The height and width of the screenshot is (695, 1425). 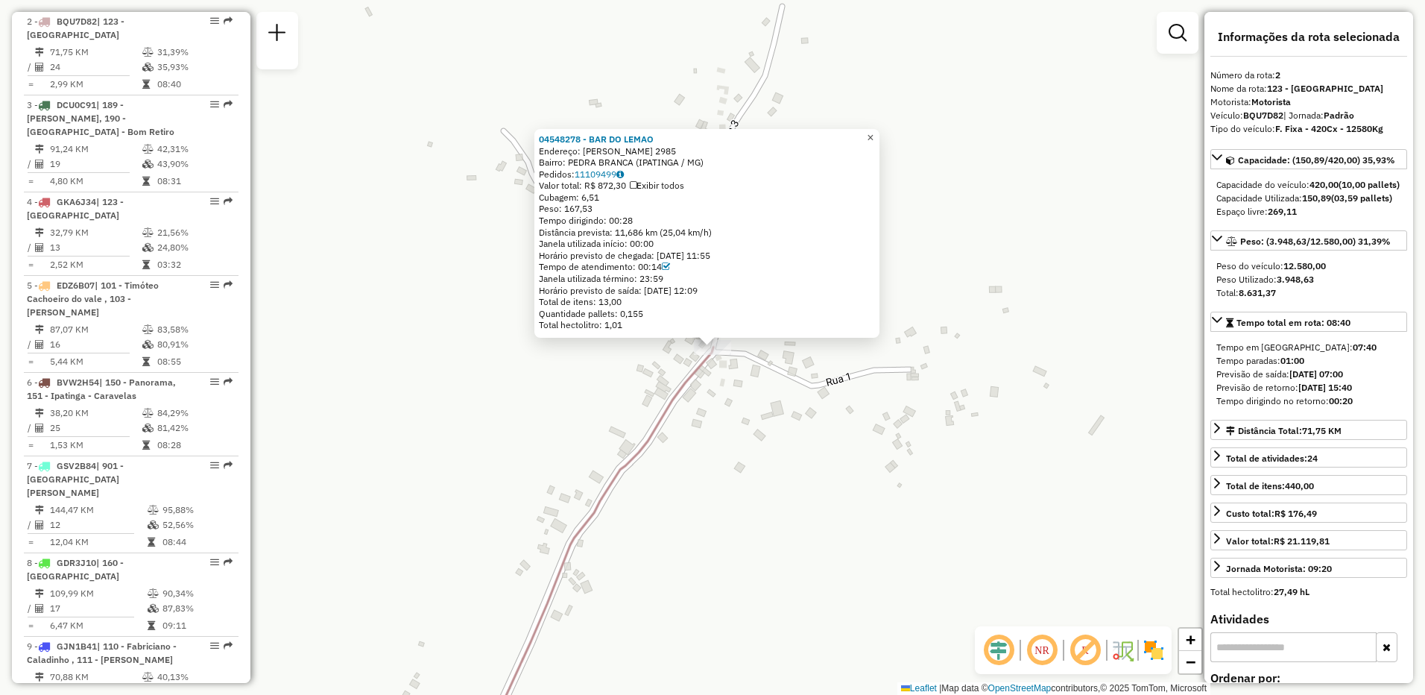 What do you see at coordinates (1309, 512) in the screenshot?
I see `a: Custo total:R$ 176,49` at bounding box center [1309, 512].